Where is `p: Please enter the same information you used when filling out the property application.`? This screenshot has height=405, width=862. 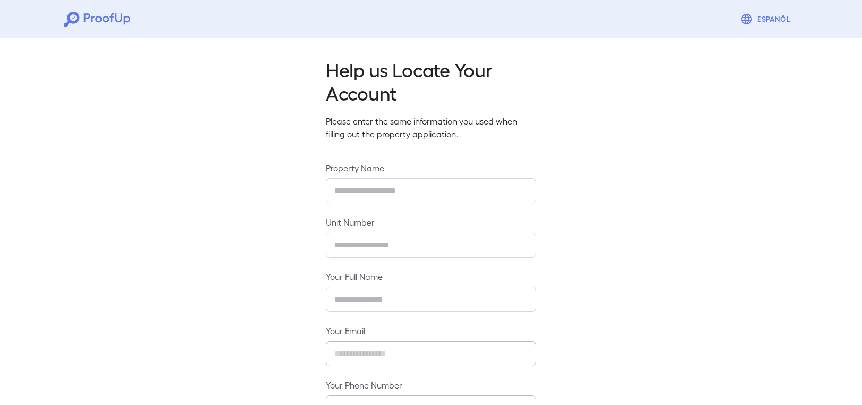
p: Please enter the same information you used when filling out the property application. is located at coordinates (431, 128).